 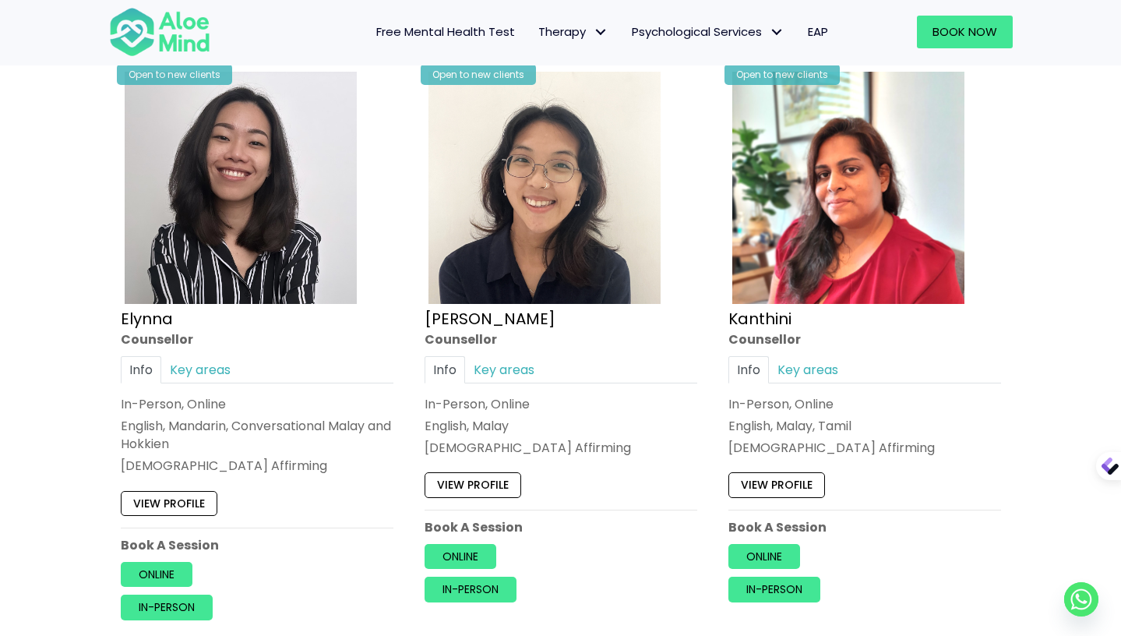 I want to click on p: English, Malay, so click(x=561, y=425).